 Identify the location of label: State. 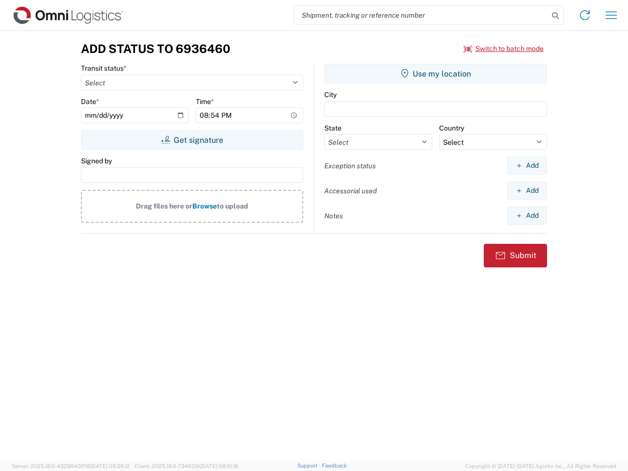
(333, 128).